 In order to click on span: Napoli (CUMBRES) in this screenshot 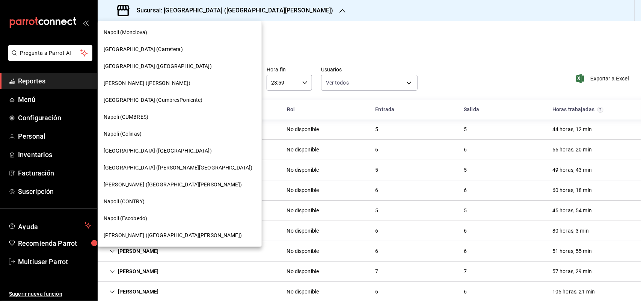, I will do `click(126, 117)`.